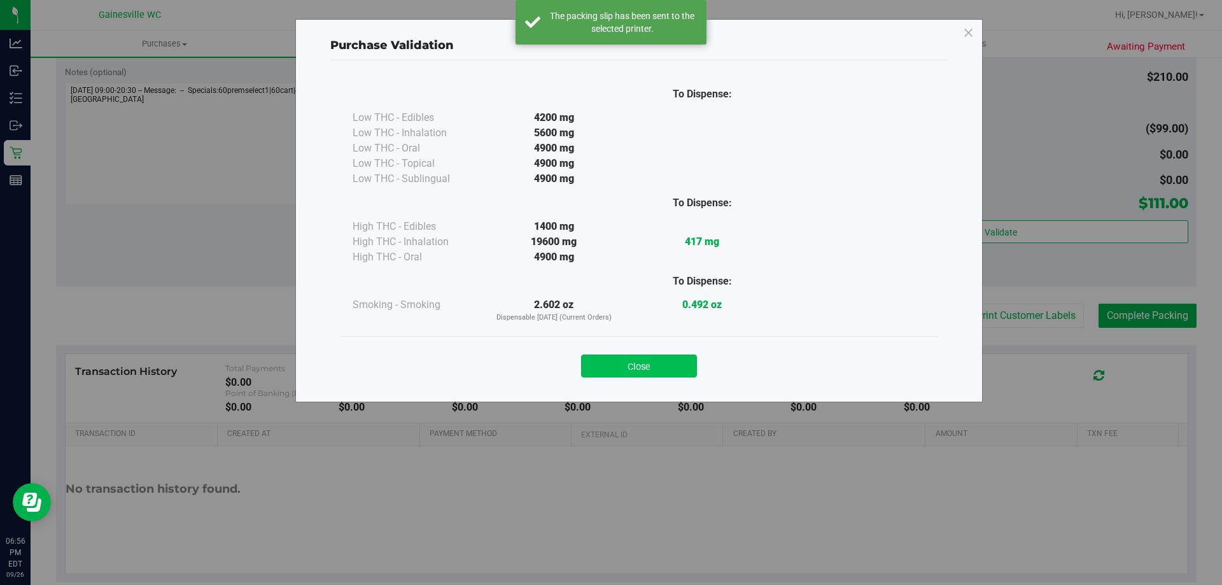  Describe the element at coordinates (416, 133) in the screenshot. I see `div: Low THC - Inhalation` at that location.